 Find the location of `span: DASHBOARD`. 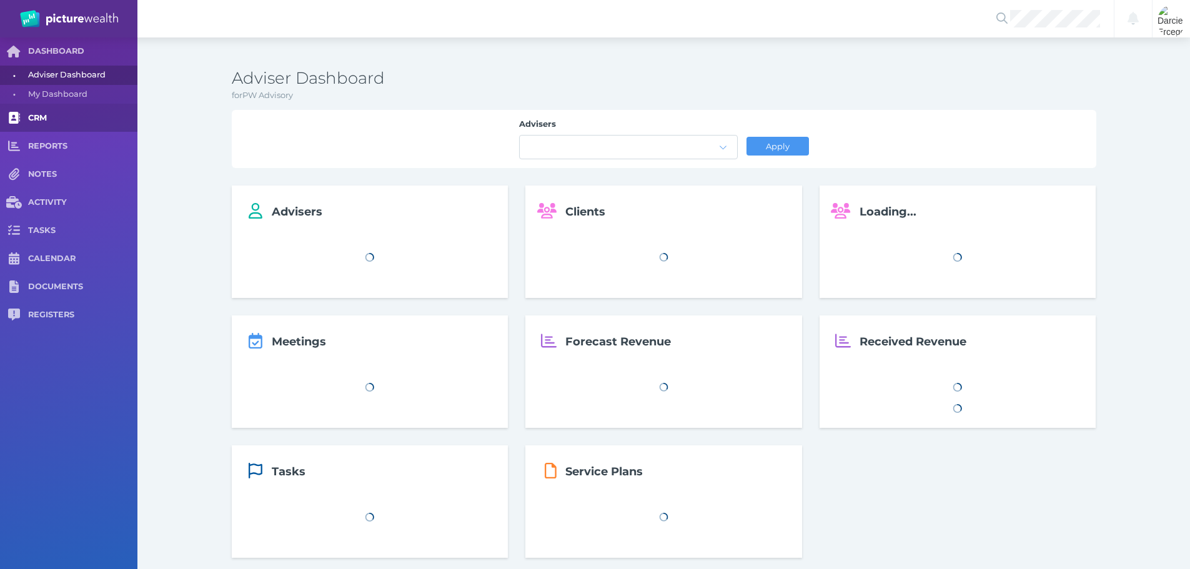

span: DASHBOARD is located at coordinates (82, 51).